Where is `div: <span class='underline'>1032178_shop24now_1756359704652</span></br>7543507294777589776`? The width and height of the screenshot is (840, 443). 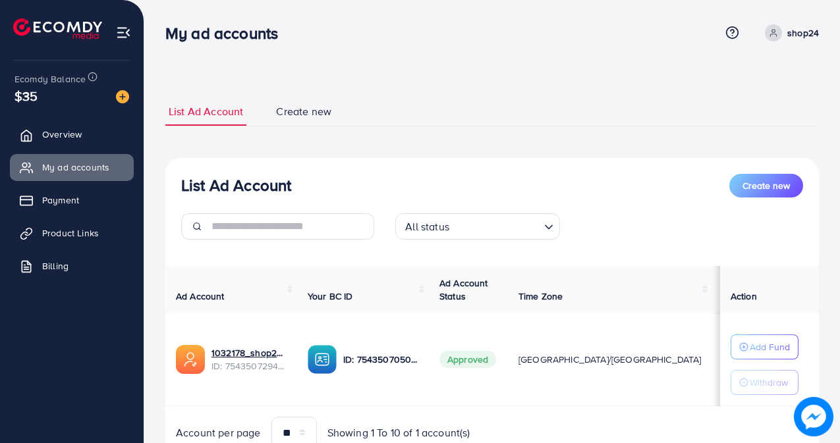 div: <span class='underline'>1032178_shop24now_1756359704652</span></br>7543507294777589776 is located at coordinates (249, 360).